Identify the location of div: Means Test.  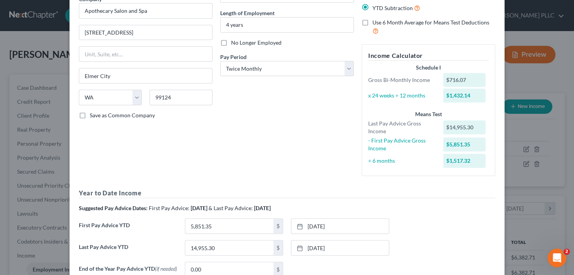
(429, 114).